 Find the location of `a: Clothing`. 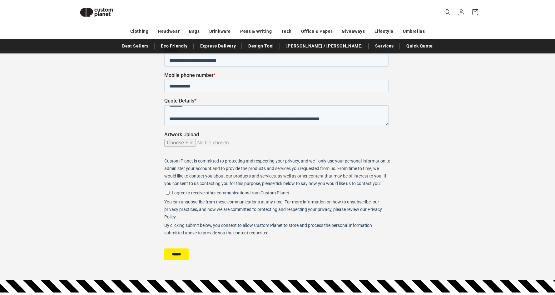

a: Clothing is located at coordinates (139, 31).